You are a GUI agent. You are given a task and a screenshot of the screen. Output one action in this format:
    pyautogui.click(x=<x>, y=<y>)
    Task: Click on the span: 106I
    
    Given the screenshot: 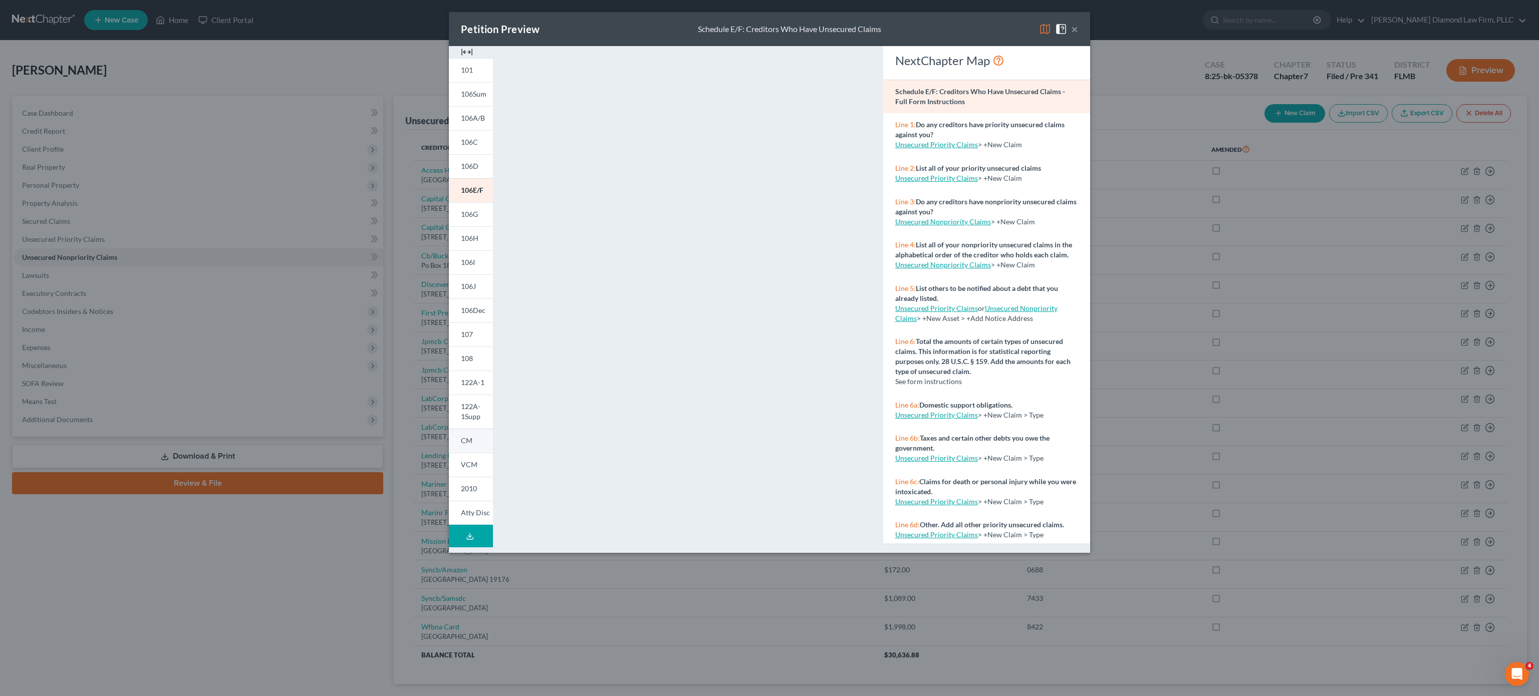 What is the action you would take?
    pyautogui.click(x=468, y=262)
    